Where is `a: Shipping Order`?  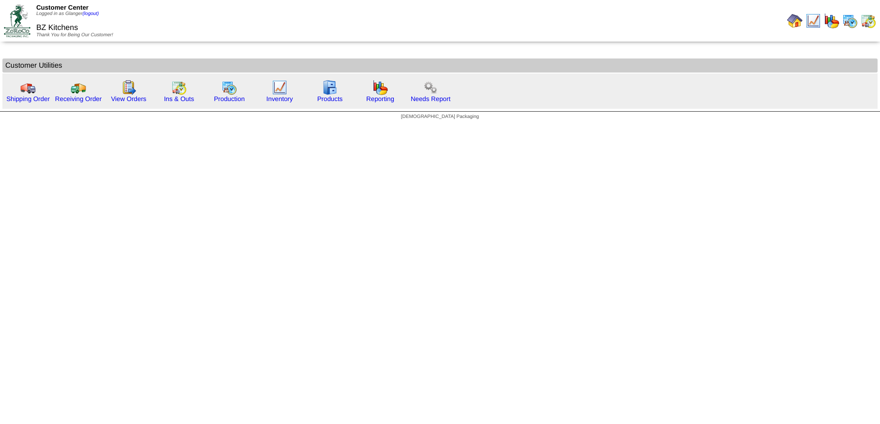 a: Shipping Order is located at coordinates (28, 99).